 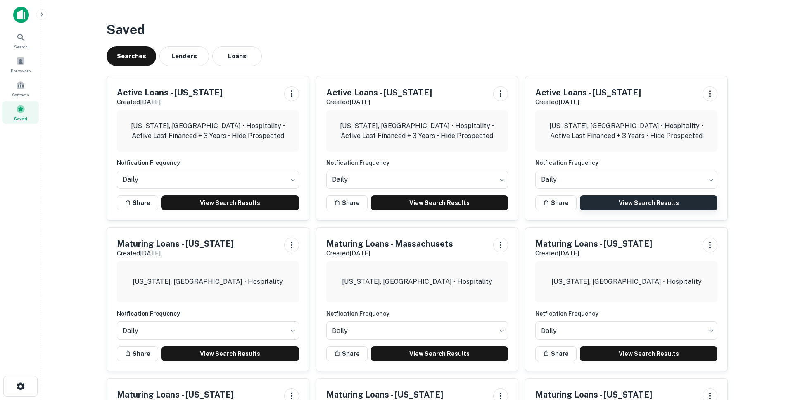 I want to click on h3: Saved, so click(x=417, y=30).